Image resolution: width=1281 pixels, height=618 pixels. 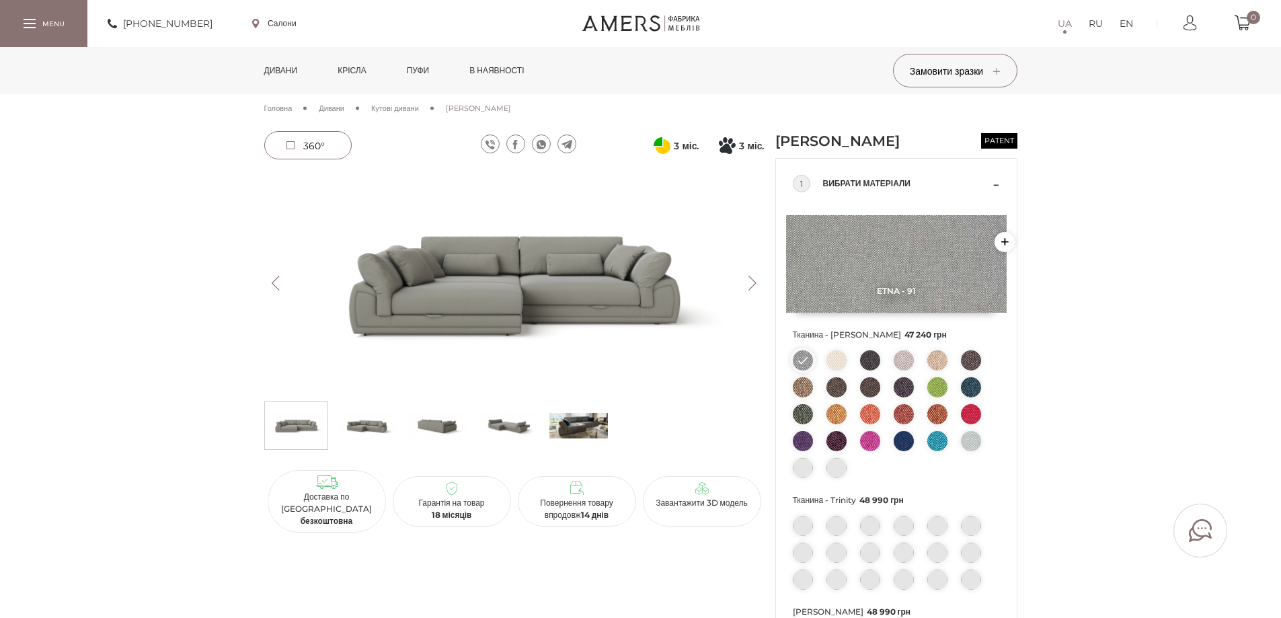 What do you see at coordinates (999, 141) in the screenshot?
I see `span: patent` at bounding box center [999, 141].